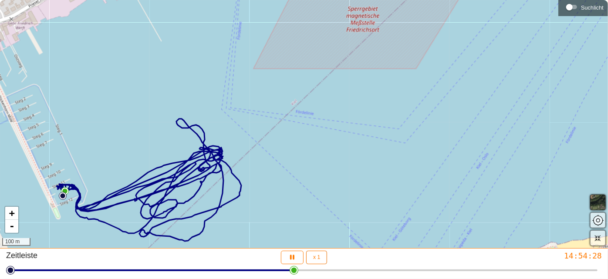 The height and width of the screenshot is (279, 608). Describe the element at coordinates (583, 7) in the screenshot. I see `div: Suchlicht` at that location.